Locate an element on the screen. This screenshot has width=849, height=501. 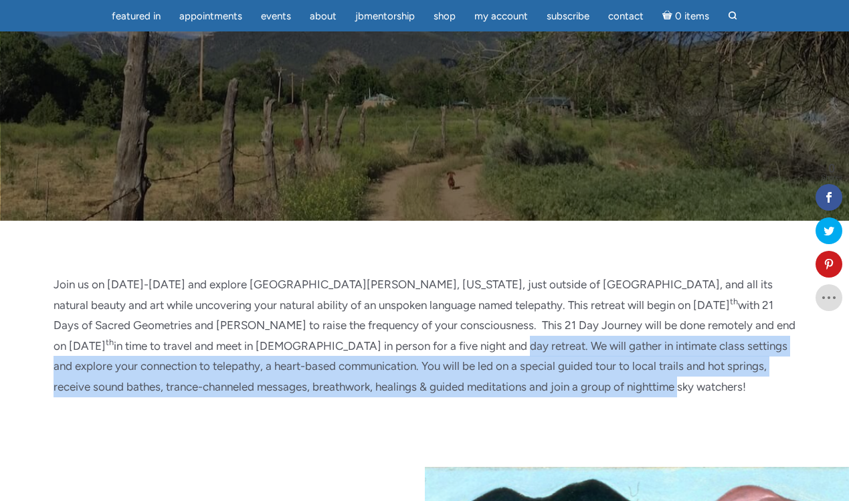
span: Subscribe is located at coordinates (568, 16).